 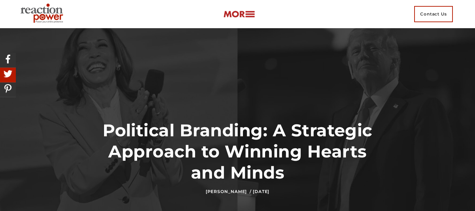 I want to click on h1: Political Branding: A Strategic Approach to Winning Hearts and Minds, so click(x=238, y=151).